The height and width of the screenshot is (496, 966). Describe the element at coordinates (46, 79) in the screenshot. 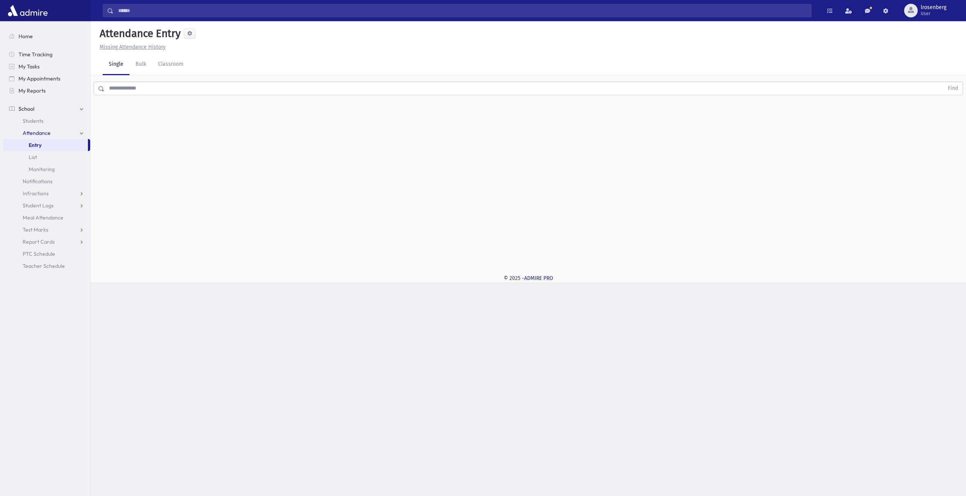

I see `a: My Appointments` at that location.